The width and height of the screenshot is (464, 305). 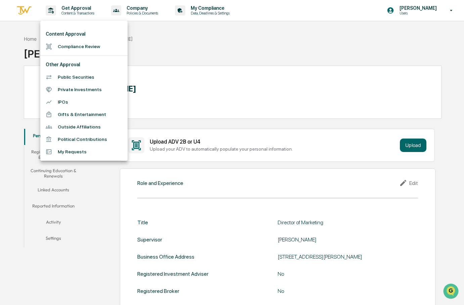 What do you see at coordinates (28, 88) in the screenshot?
I see `span: Preclearance` at bounding box center [28, 88].